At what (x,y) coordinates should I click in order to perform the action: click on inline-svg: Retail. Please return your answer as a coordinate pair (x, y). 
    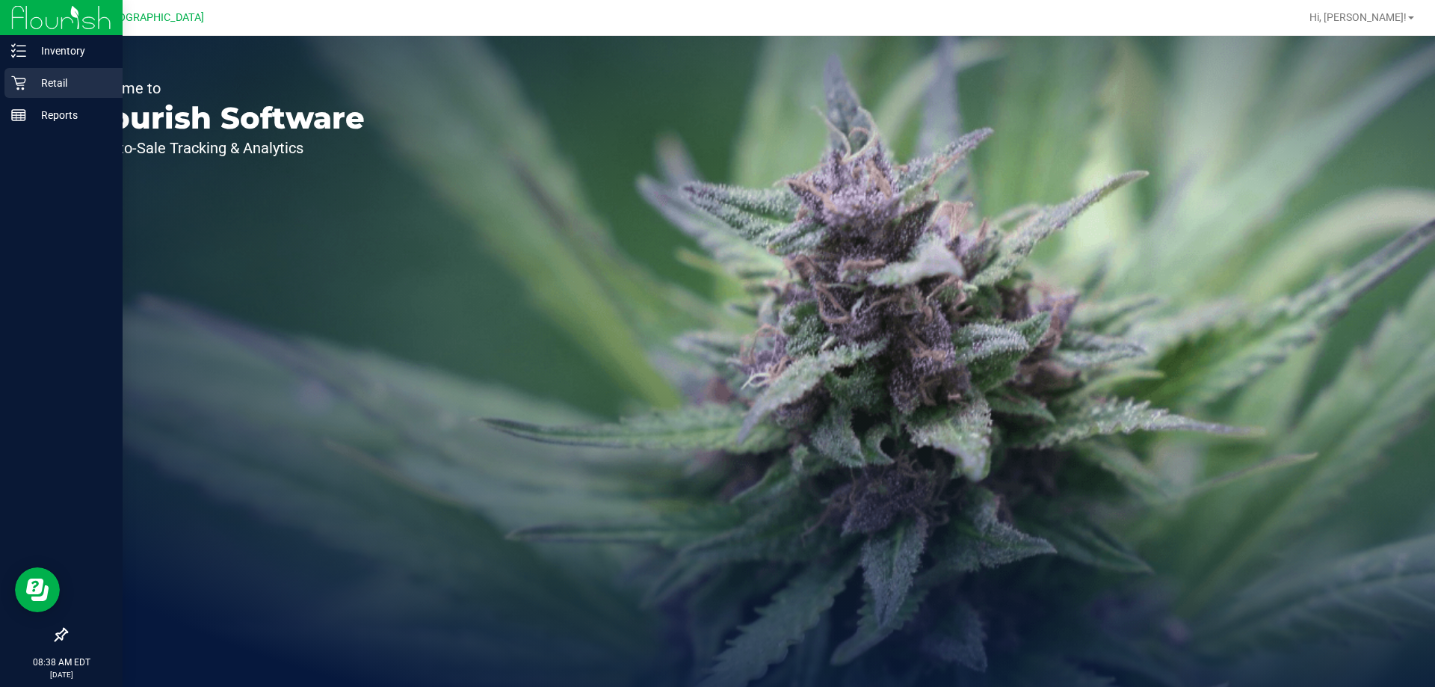
    Looking at the image, I should click on (19, 83).